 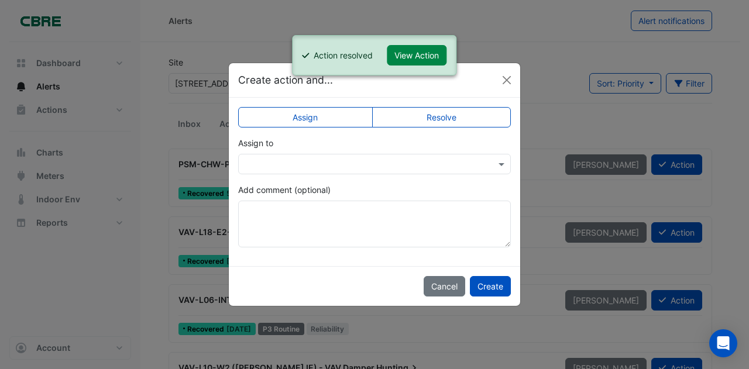 I want to click on h5: Create action and..., so click(x=286, y=80).